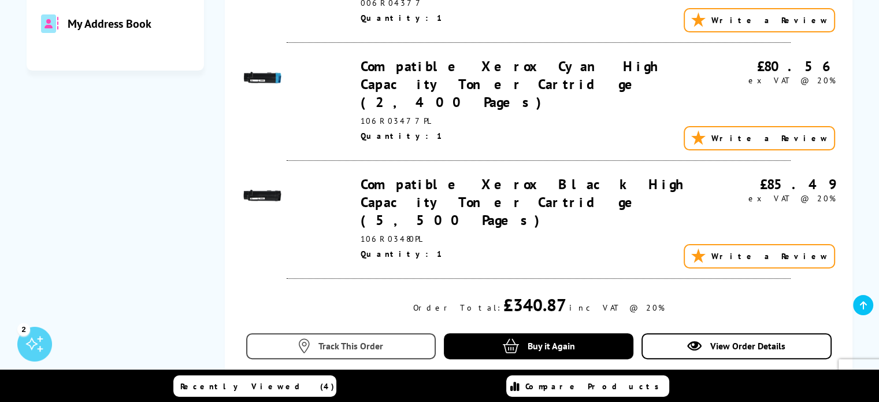  I want to click on a: View Order Details, so click(736, 346).